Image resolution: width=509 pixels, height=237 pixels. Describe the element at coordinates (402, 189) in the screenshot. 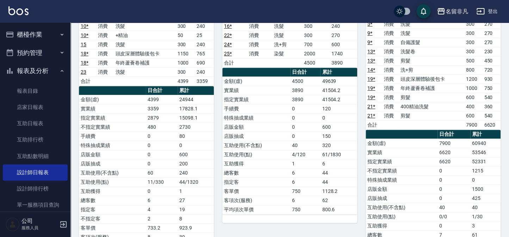

I see `td: 店販金額` at that location.